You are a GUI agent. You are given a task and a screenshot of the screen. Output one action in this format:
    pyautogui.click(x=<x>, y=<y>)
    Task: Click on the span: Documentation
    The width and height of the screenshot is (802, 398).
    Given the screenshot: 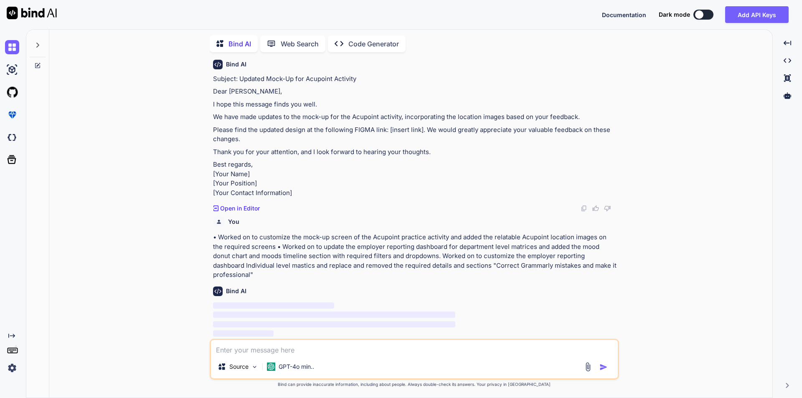 What is the action you would take?
    pyautogui.click(x=624, y=15)
    